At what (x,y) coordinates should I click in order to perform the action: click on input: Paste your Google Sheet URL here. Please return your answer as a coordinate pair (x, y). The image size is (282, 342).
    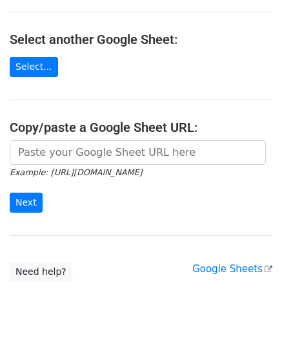
    Looking at the image, I should click on (138, 152).